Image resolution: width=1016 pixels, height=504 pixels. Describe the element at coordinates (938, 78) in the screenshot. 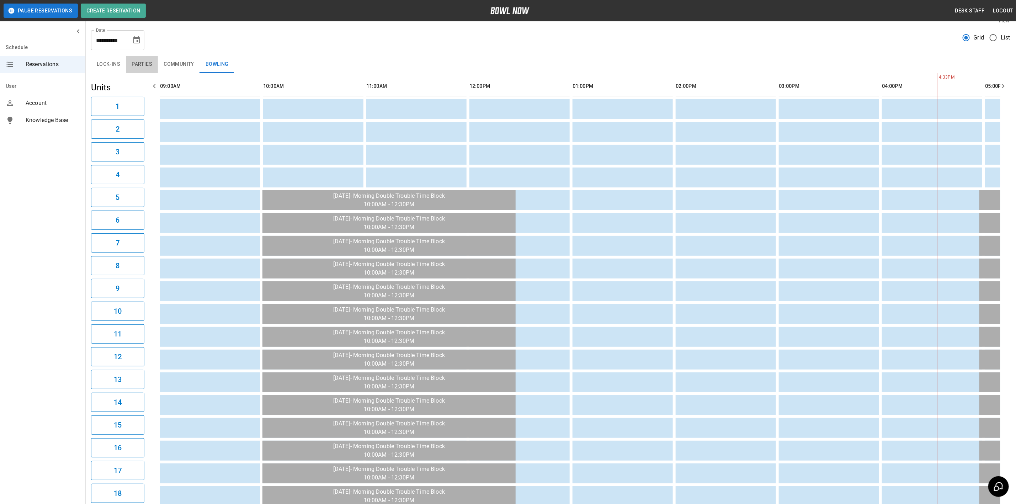

I see `span: 4:33PM` at that location.